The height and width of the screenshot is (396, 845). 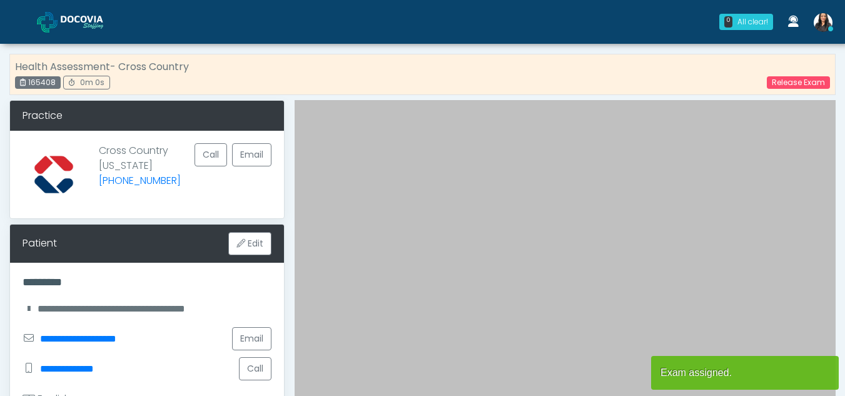 I want to click on a: Release Exam, so click(x=799, y=83).